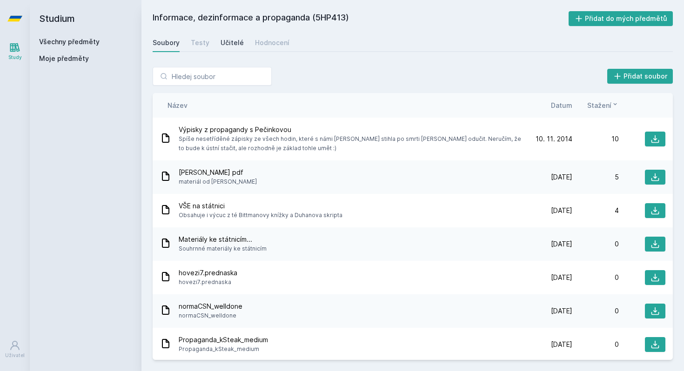 The width and height of the screenshot is (684, 371). I want to click on span: Materiály ke státnicím..., so click(222, 240).